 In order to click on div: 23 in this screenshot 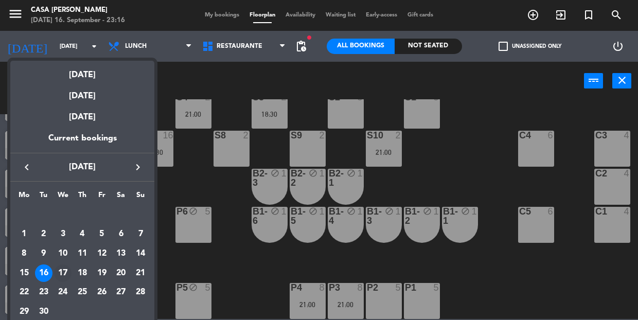, I will do `click(44, 293)`.